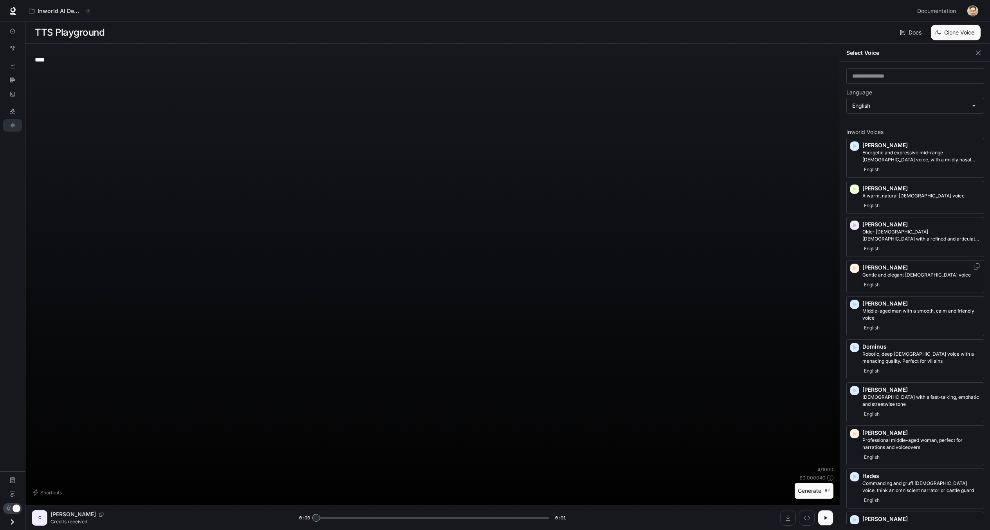 This screenshot has height=530, width=990. What do you see at coordinates (973, 11) in the screenshot?
I see `img: User avatar` at bounding box center [973, 11].